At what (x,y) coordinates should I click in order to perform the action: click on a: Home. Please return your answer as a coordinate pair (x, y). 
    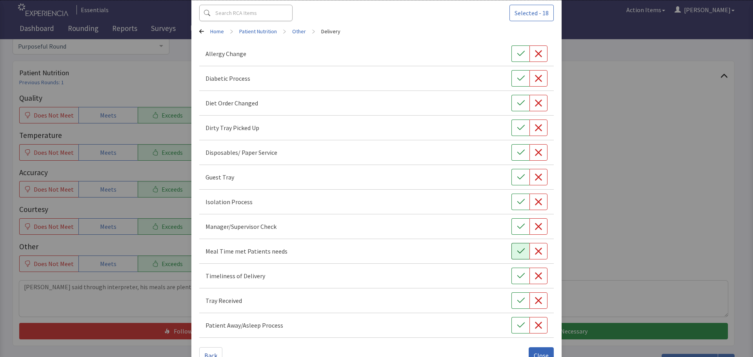
    Looking at the image, I should click on (217, 31).